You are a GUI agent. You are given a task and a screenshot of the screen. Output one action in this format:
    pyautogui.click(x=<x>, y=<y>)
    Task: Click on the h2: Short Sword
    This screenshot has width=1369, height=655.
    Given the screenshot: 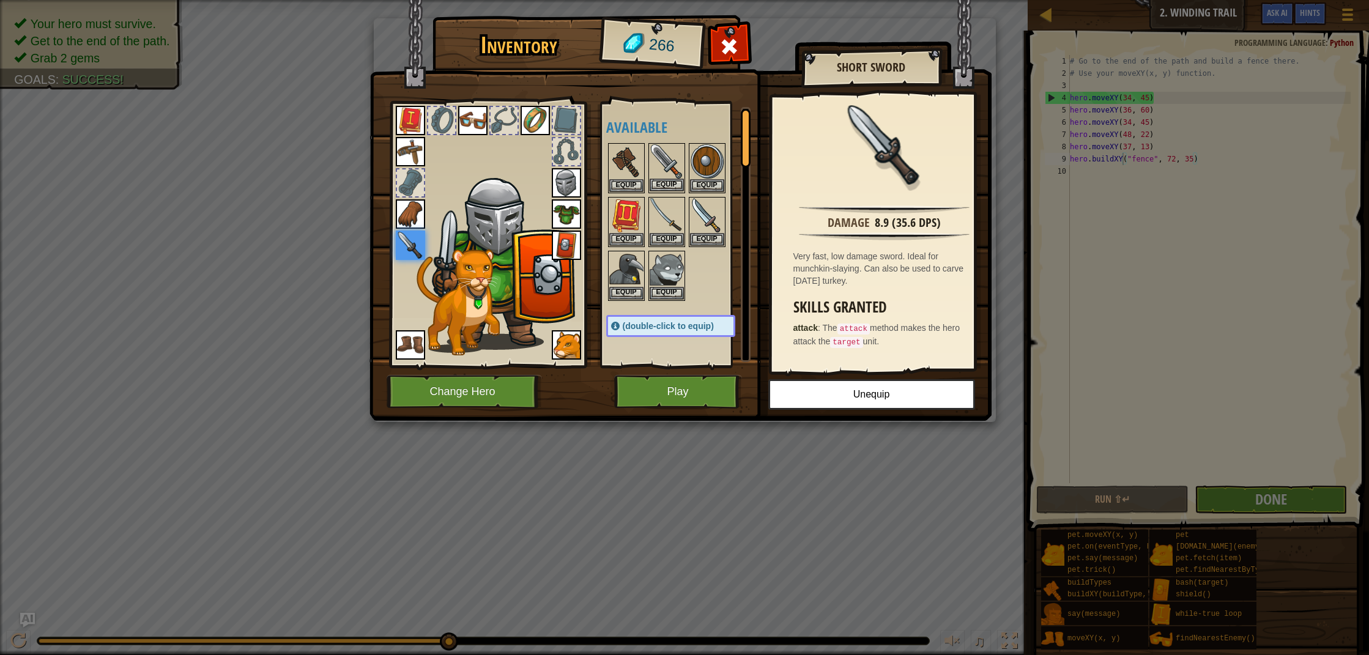 What is the action you would take?
    pyautogui.click(x=871, y=67)
    